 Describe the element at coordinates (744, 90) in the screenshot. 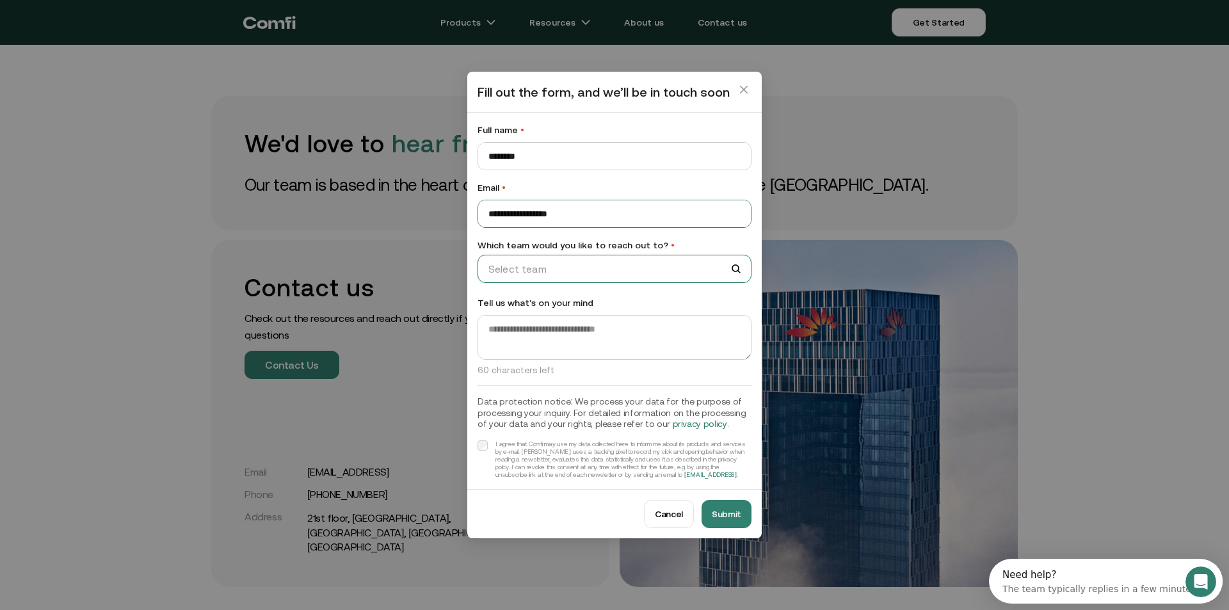

I see `span: close` at that location.